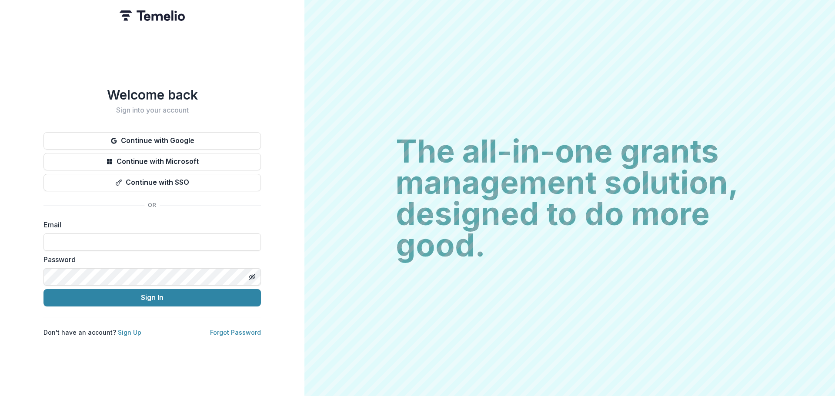 The height and width of the screenshot is (396, 835). Describe the element at coordinates (252, 277) in the screenshot. I see `button: Toggle password visibility` at that location.